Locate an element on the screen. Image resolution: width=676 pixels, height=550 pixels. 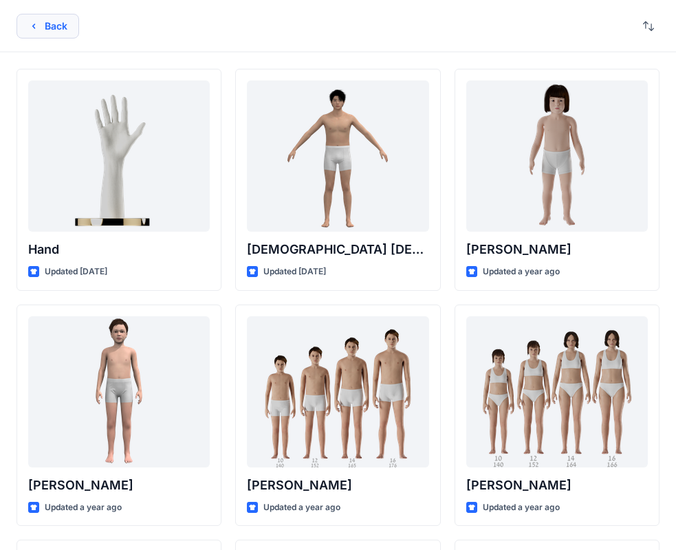
p: Hand is located at coordinates (119, 249).